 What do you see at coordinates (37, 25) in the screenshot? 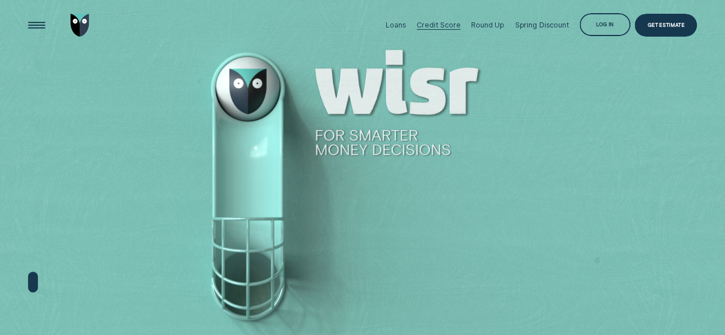
I see `button: Open Menu` at bounding box center [37, 25].